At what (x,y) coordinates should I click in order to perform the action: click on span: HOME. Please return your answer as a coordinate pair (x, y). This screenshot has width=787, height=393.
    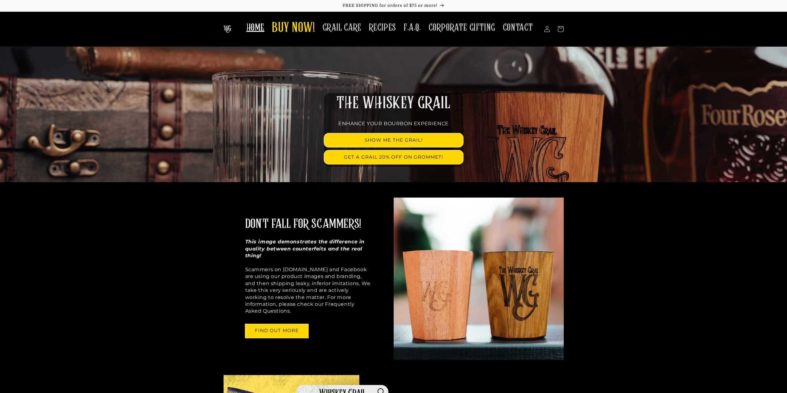
    Looking at the image, I should click on (255, 28).